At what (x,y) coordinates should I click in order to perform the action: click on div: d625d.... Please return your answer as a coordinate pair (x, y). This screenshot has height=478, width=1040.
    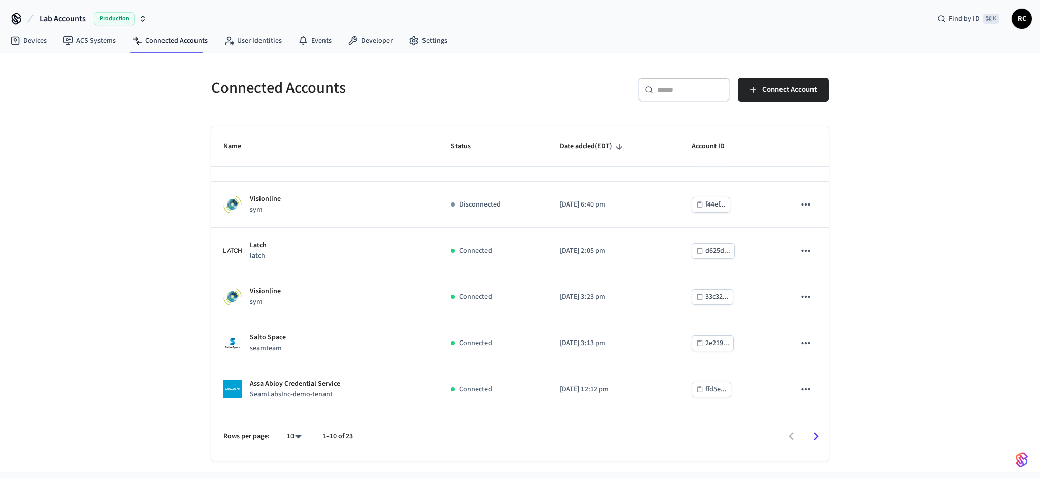
    Looking at the image, I should click on (717, 251).